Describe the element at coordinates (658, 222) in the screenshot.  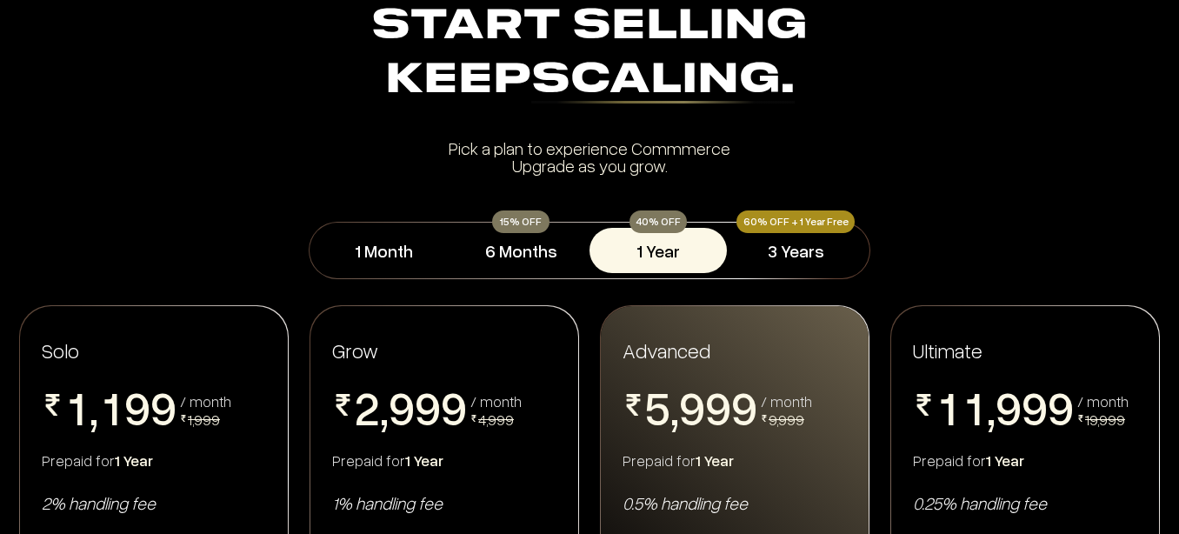
I see `div: 40% OFF` at that location.